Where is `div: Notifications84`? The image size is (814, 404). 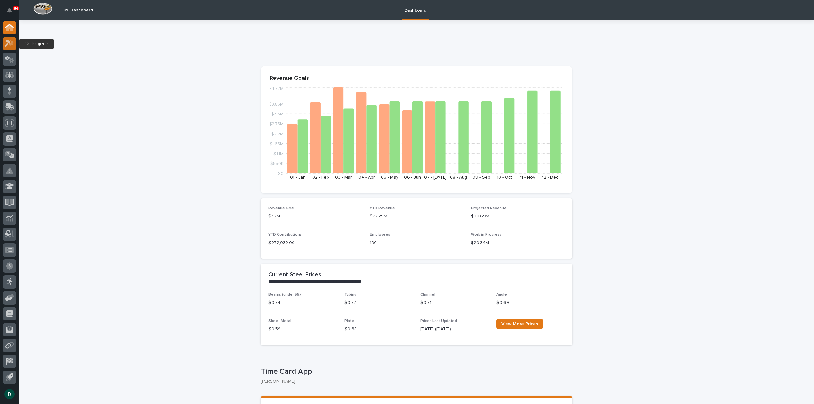 div: Notifications84 is located at coordinates (12, 13).